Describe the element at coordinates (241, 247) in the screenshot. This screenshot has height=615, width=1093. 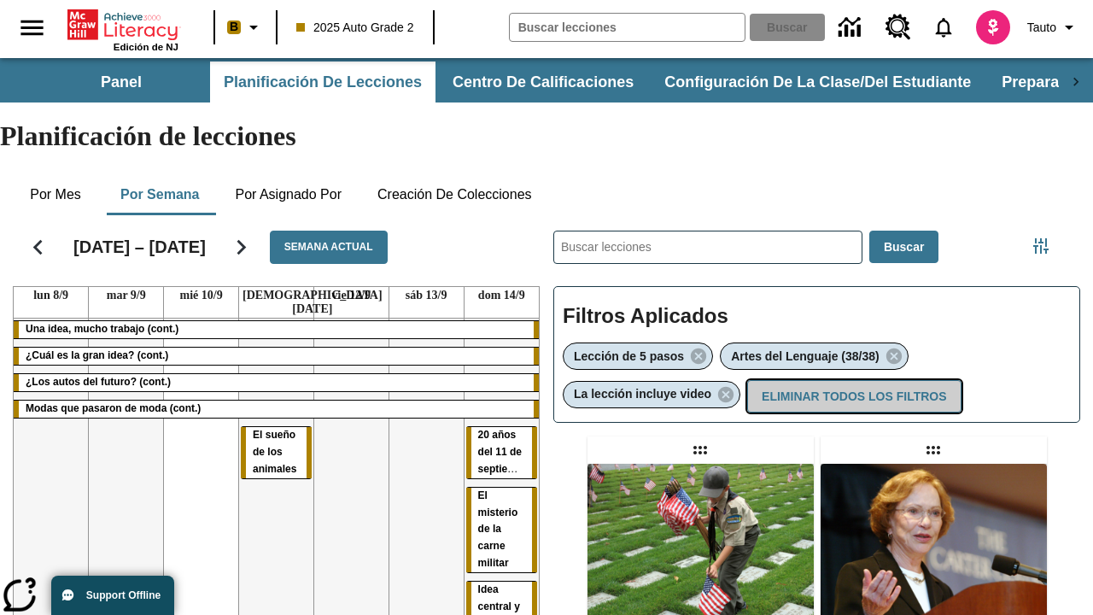
I see `button: Seguir` at that location.